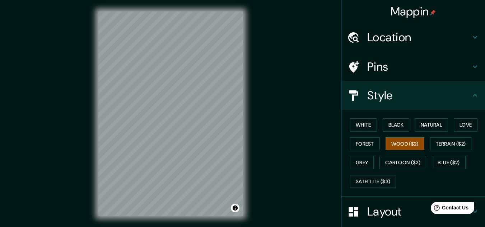  What do you see at coordinates (451, 144) in the screenshot?
I see `button: Terrain ($2)` at bounding box center [451, 144].